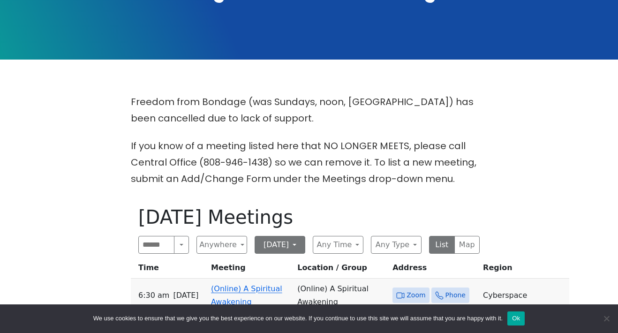 The image size is (618, 333). I want to click on button: Anywhere, so click(222, 245).